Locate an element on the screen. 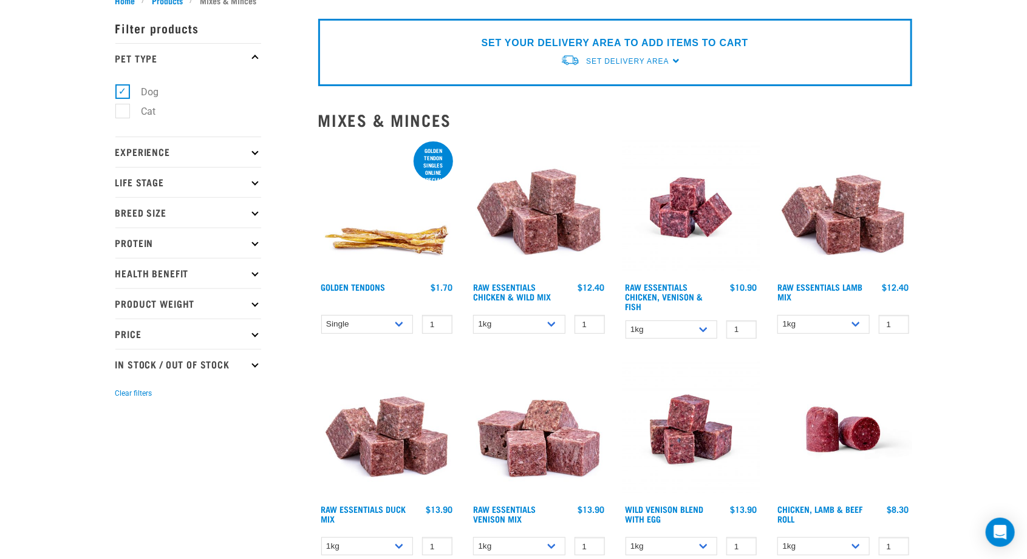 The image size is (1027, 559). p: Breed Size is located at coordinates (188, 213).